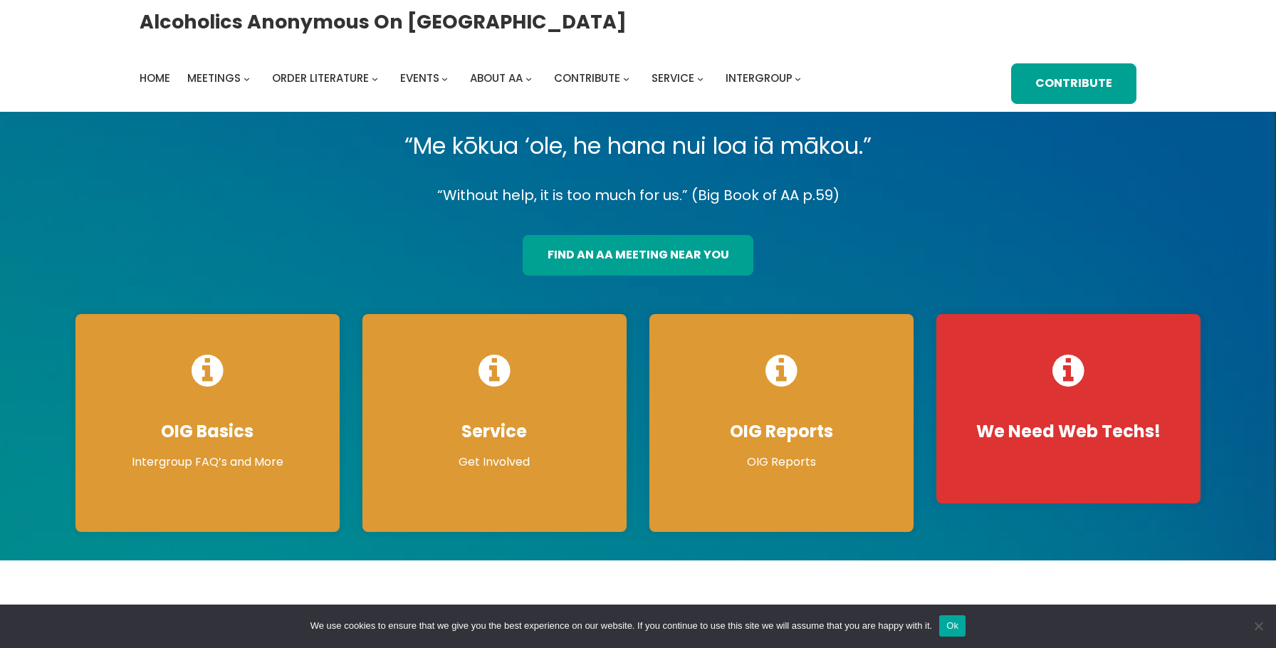 This screenshot has height=648, width=1276. I want to click on button: Order Literature submenu, so click(375, 78).